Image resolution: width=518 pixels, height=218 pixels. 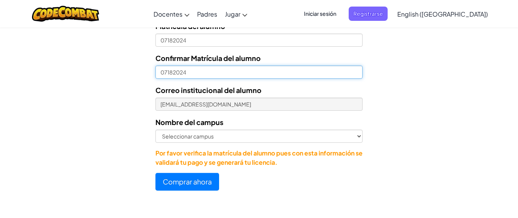 What do you see at coordinates (208, 58) in the screenshot?
I see `label: Confirmar Matrícula del alumno` at bounding box center [208, 58].